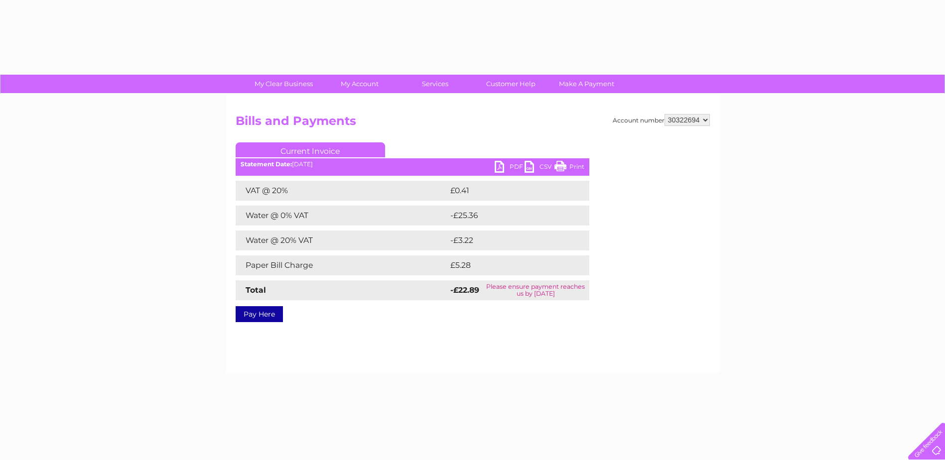 This screenshot has height=460, width=945. What do you see at coordinates (569, 168) in the screenshot?
I see `a: Print` at bounding box center [569, 168].